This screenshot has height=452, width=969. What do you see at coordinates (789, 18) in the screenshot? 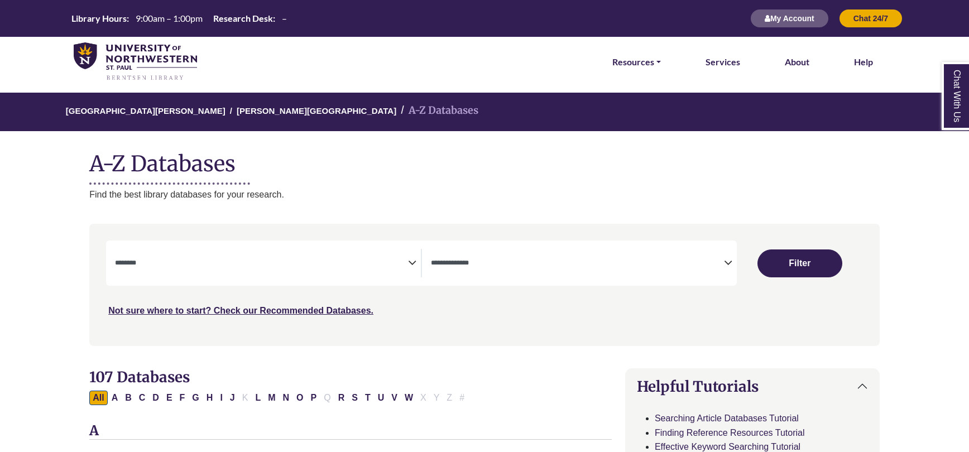
I see `button: My Account` at bounding box center [789, 18].